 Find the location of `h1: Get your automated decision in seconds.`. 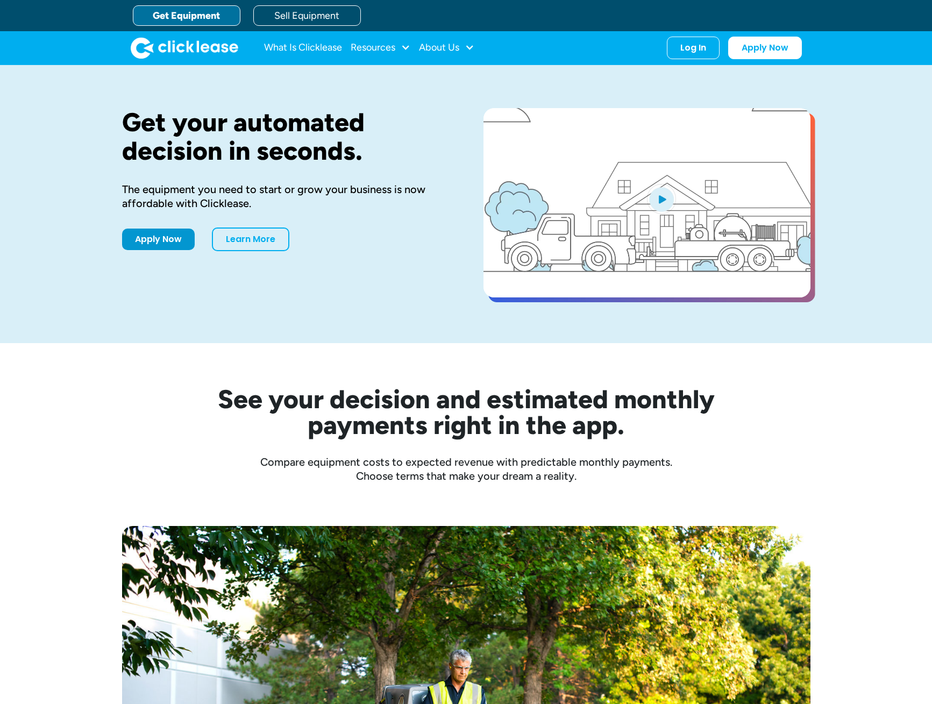

h1: Get your automated decision in seconds. is located at coordinates (286, 137).